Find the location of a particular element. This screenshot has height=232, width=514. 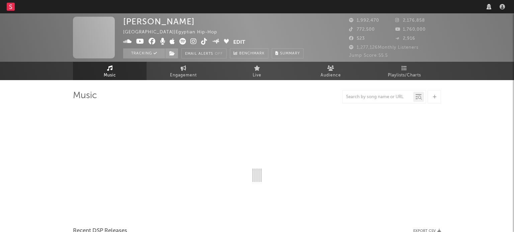

span: Summary is located at coordinates (290, 54).